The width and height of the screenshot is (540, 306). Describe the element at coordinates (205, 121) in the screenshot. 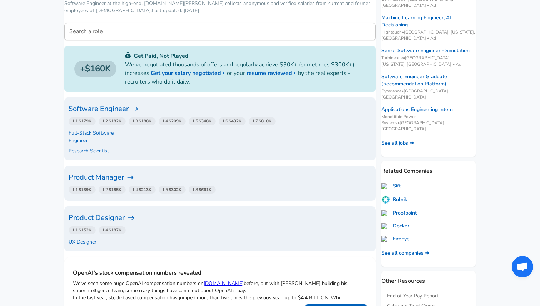

I see `strong: $348K` at that location.